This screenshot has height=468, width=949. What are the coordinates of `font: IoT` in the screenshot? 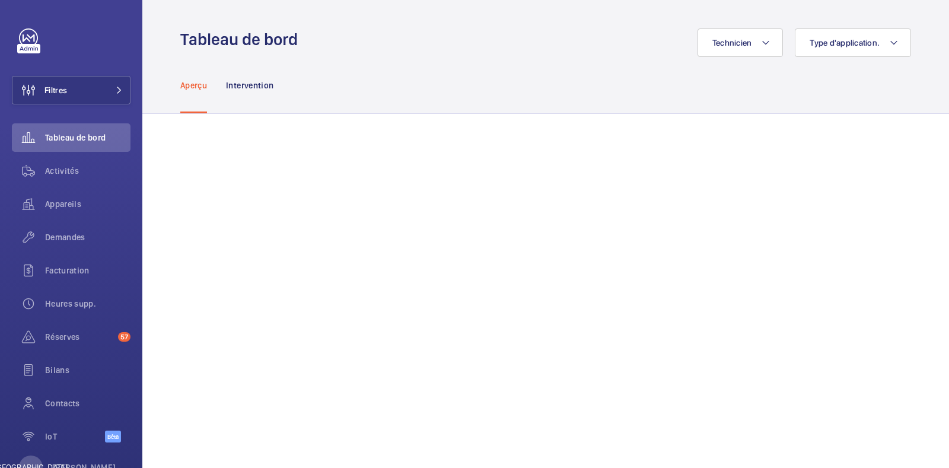 It's located at (51, 437).